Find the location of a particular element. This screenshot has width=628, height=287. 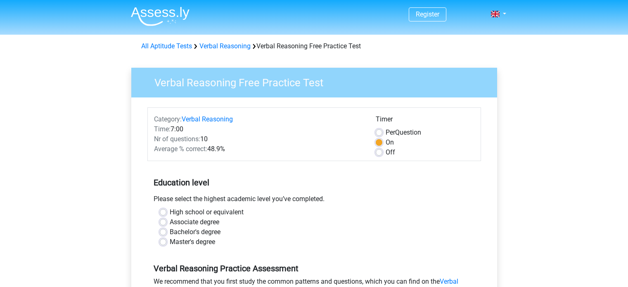

label: Bachelor's degree is located at coordinates (195, 232).